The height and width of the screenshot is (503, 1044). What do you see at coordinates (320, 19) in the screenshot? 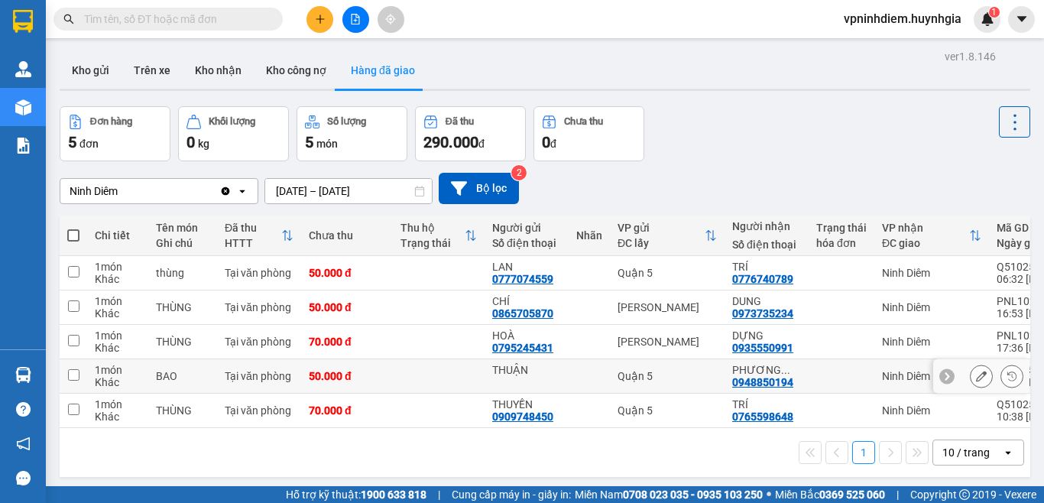
I see `button: plus` at bounding box center [320, 19].